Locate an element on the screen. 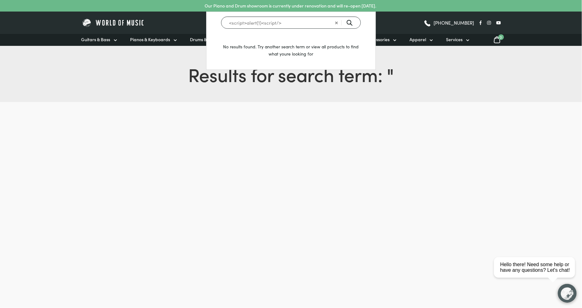 The image size is (582, 308). span: Guitars & Bass is located at coordinates (96, 39).